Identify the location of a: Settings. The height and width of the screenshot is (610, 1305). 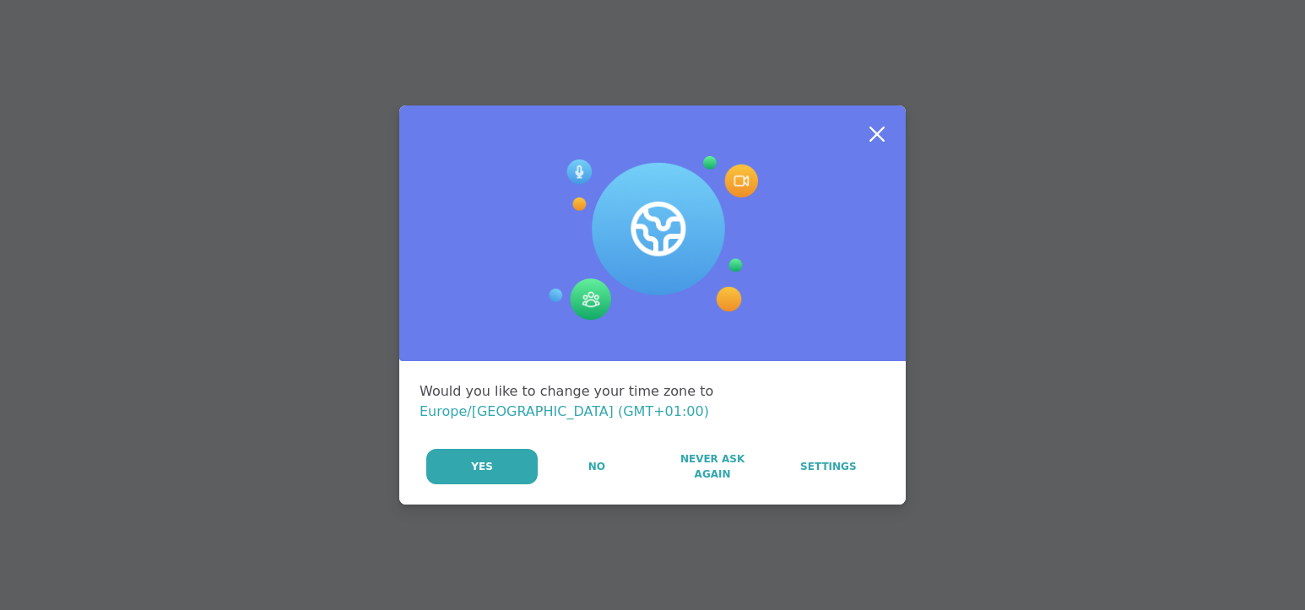
(828, 467).